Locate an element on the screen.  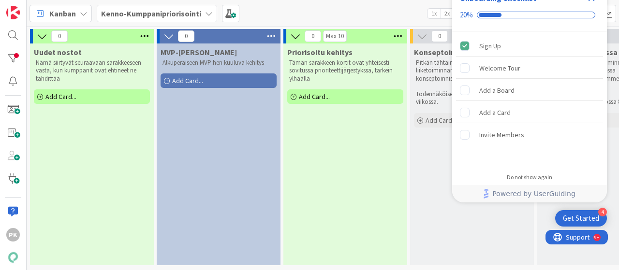
div: Max 10 is located at coordinates (334, 36).